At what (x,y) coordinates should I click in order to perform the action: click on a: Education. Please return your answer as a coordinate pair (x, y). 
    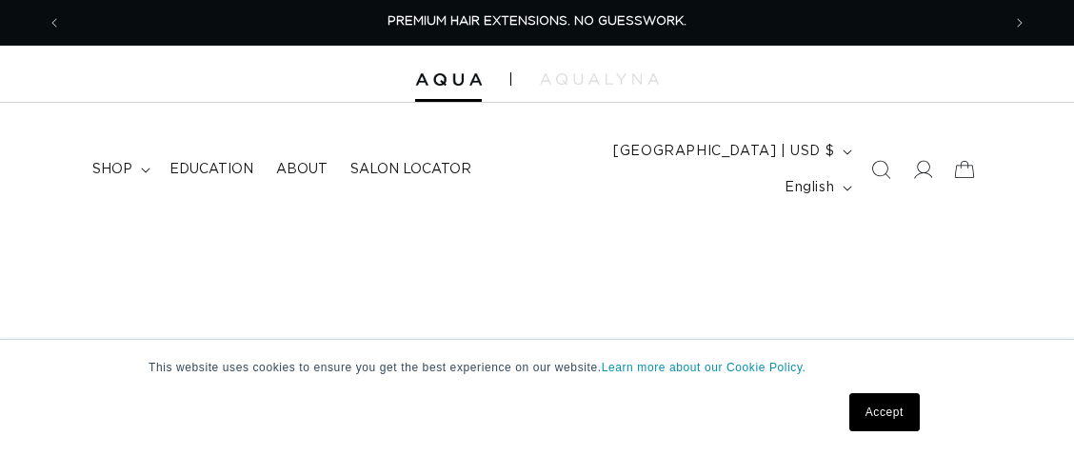
    Looking at the image, I should click on (211, 170).